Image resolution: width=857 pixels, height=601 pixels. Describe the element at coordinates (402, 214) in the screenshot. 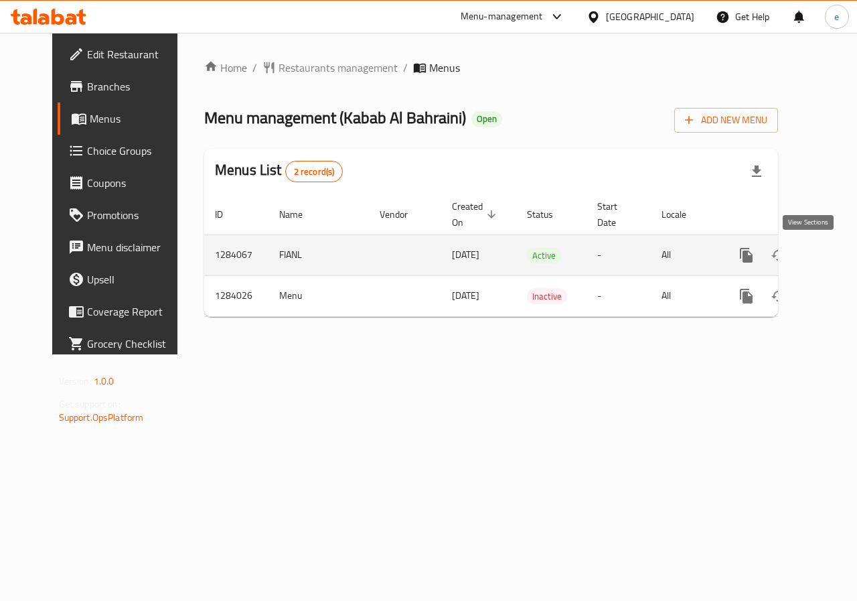

I see `span: Vendor` at that location.